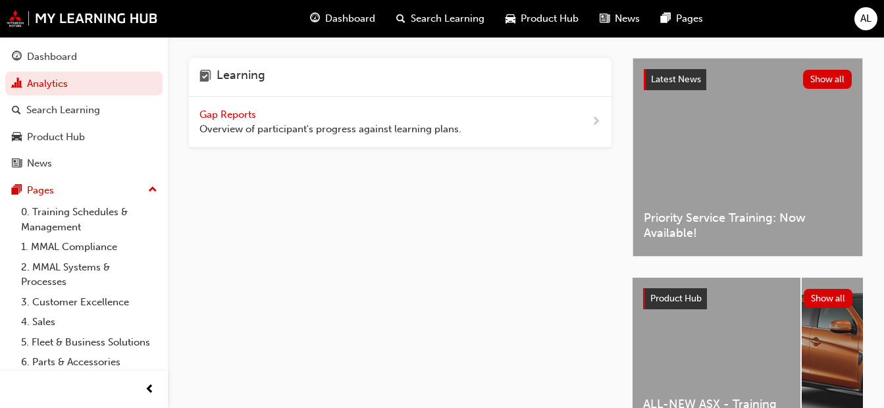 The height and width of the screenshot is (408, 884). What do you see at coordinates (689, 18) in the screenshot?
I see `span: Pages` at bounding box center [689, 18].